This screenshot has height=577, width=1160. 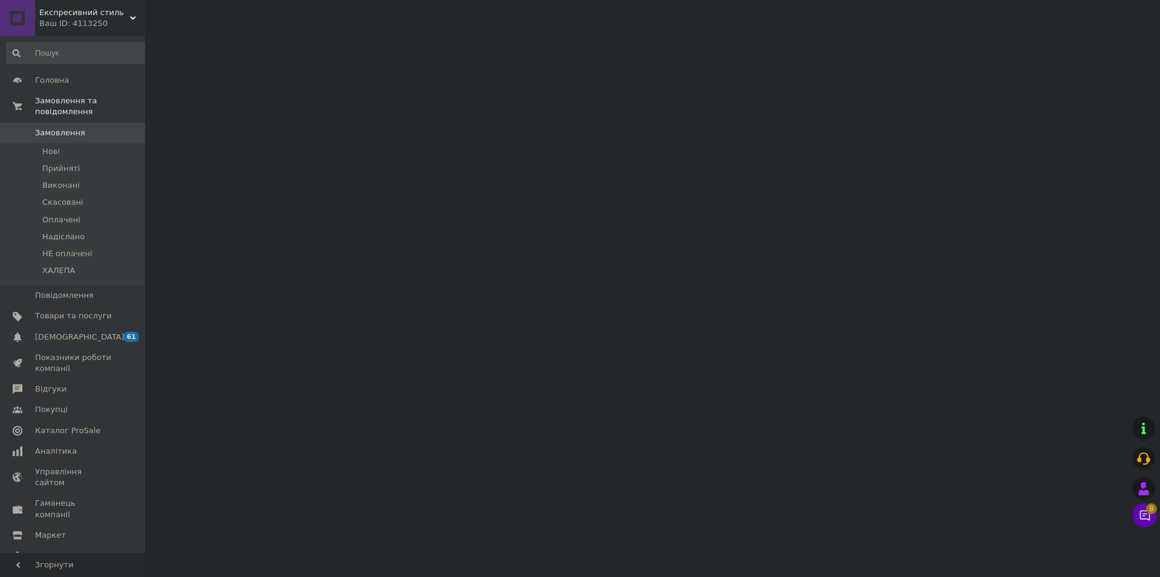 I want to click on span: Скасовані, so click(x=63, y=202).